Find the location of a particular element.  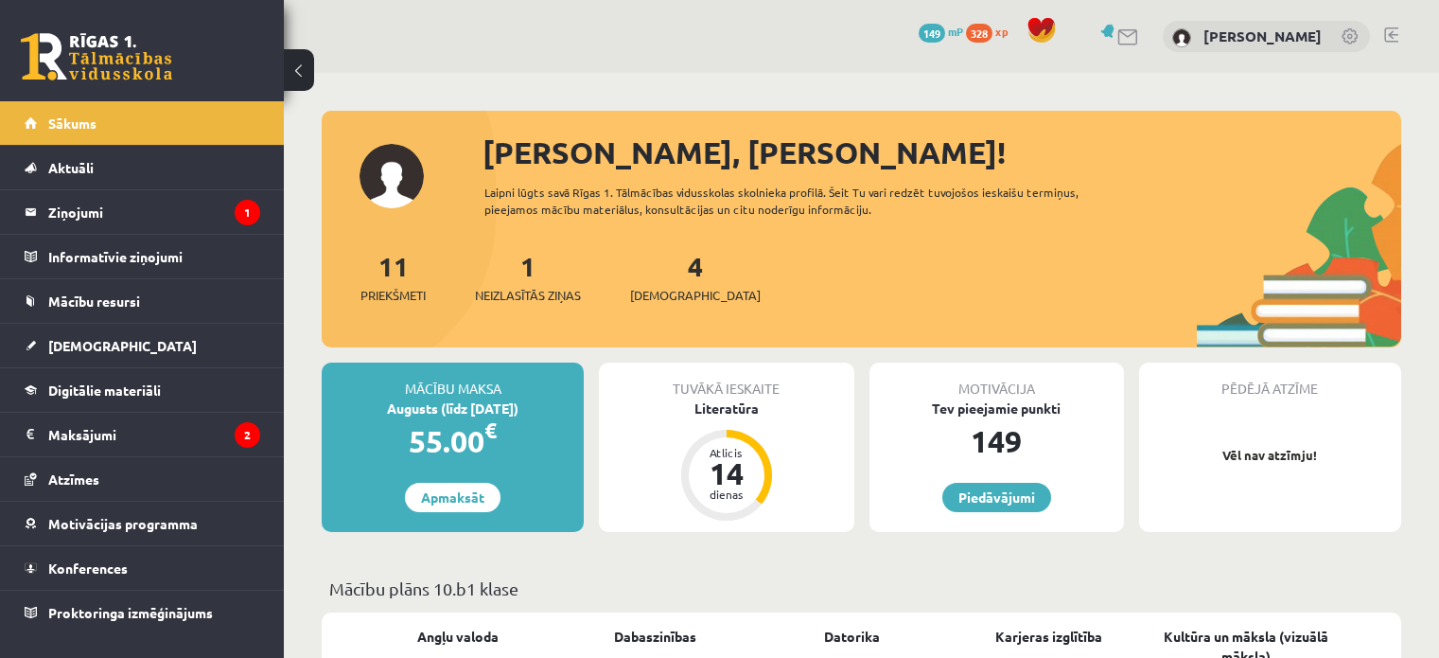

span: Proktoringa izmēģinājums is located at coordinates (131, 612).